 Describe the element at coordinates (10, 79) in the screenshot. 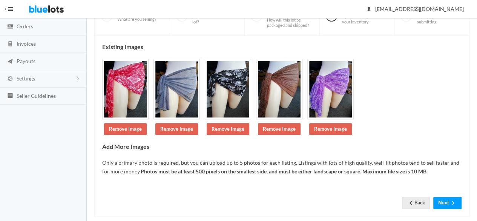

I see `ion-icon: cog` at that location.